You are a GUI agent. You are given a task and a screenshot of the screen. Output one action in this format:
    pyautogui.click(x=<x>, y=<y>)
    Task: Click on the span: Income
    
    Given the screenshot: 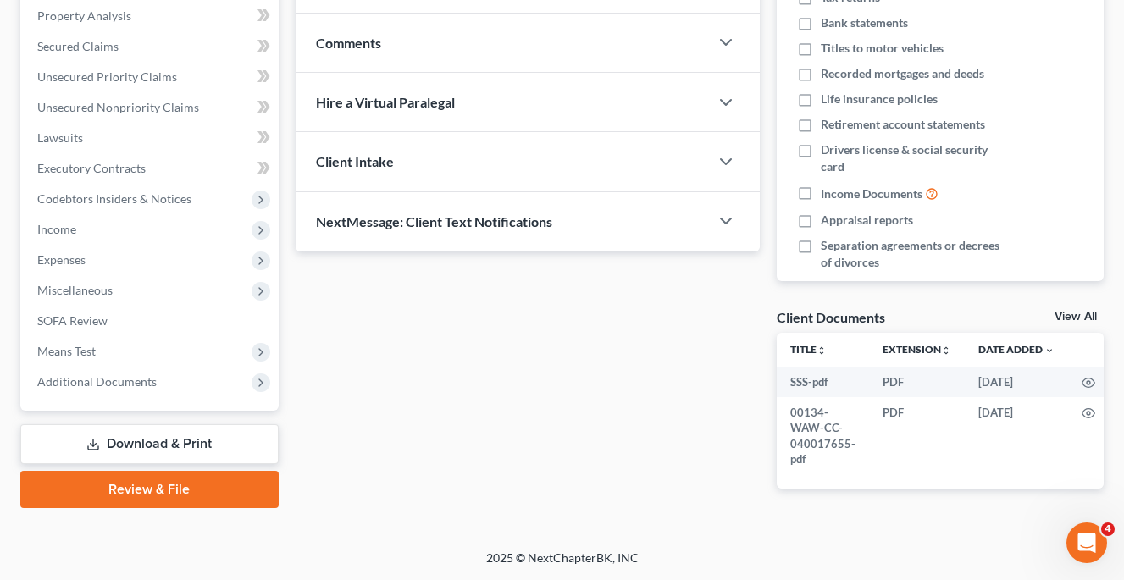 What is the action you would take?
    pyautogui.click(x=57, y=229)
    